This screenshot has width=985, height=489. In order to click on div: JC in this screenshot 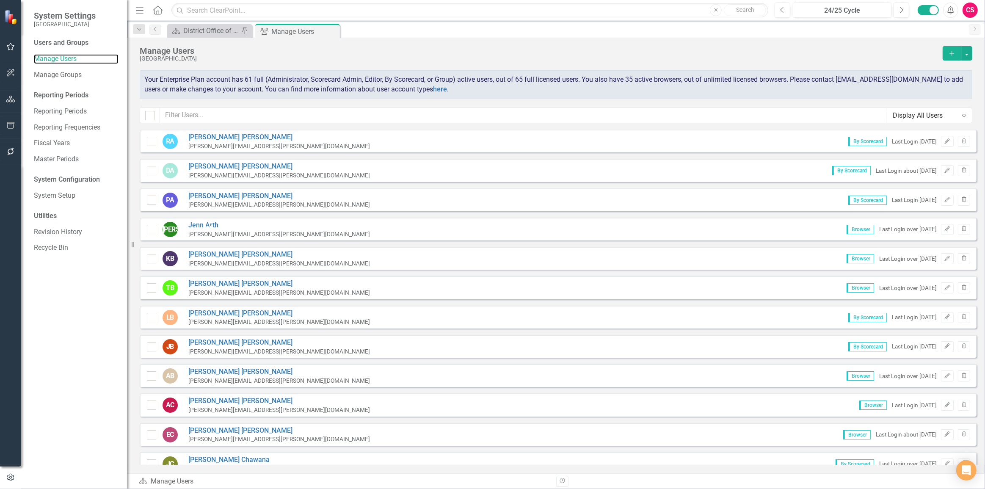, I will do `click(170, 464)`.